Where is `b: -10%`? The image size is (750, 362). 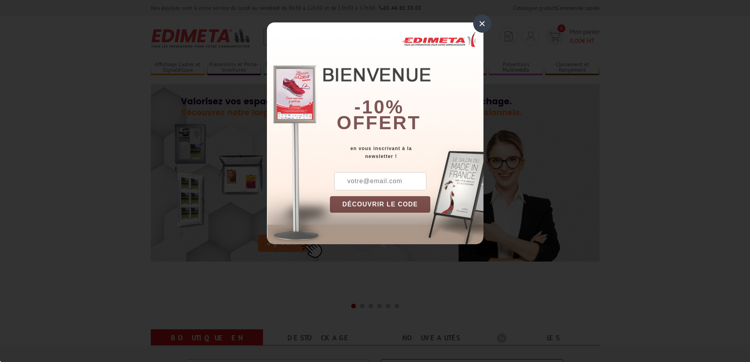
b: -10% is located at coordinates (379, 107).